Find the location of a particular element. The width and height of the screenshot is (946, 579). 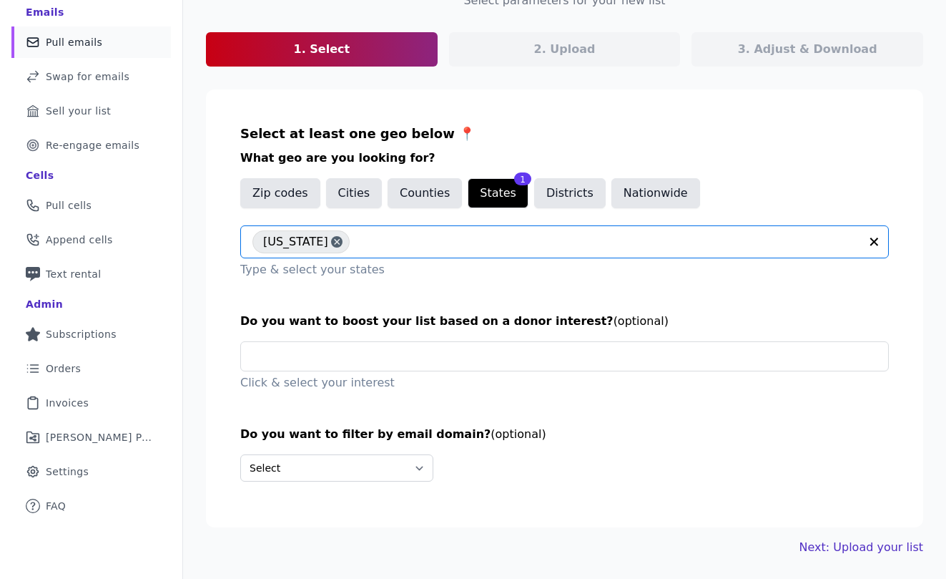

span: Pull cells is located at coordinates (69, 205).